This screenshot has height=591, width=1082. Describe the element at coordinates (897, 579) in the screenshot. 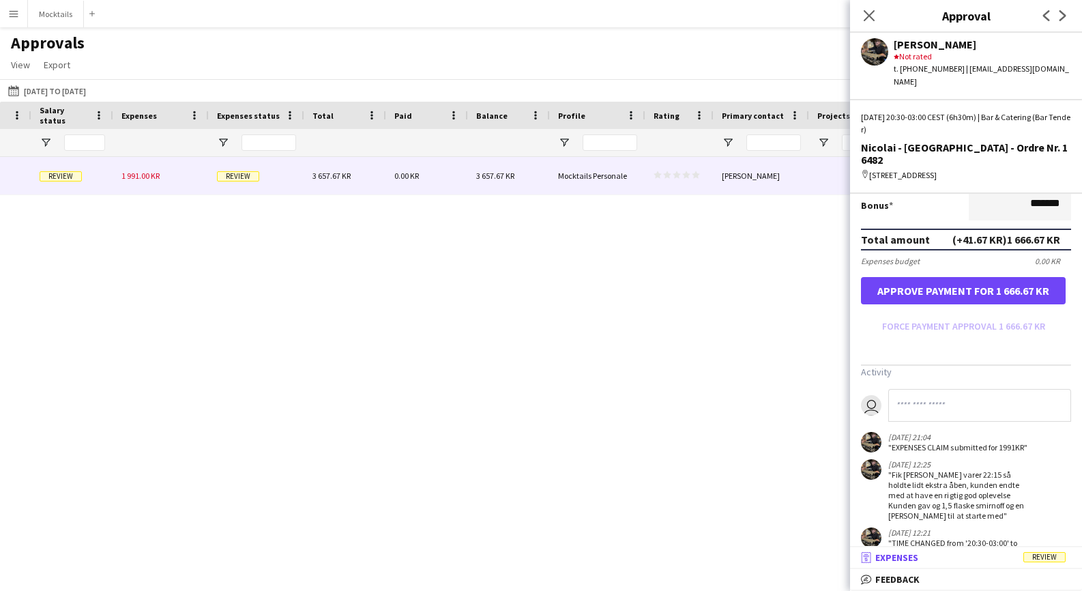

I see `span: Feedback` at that location.